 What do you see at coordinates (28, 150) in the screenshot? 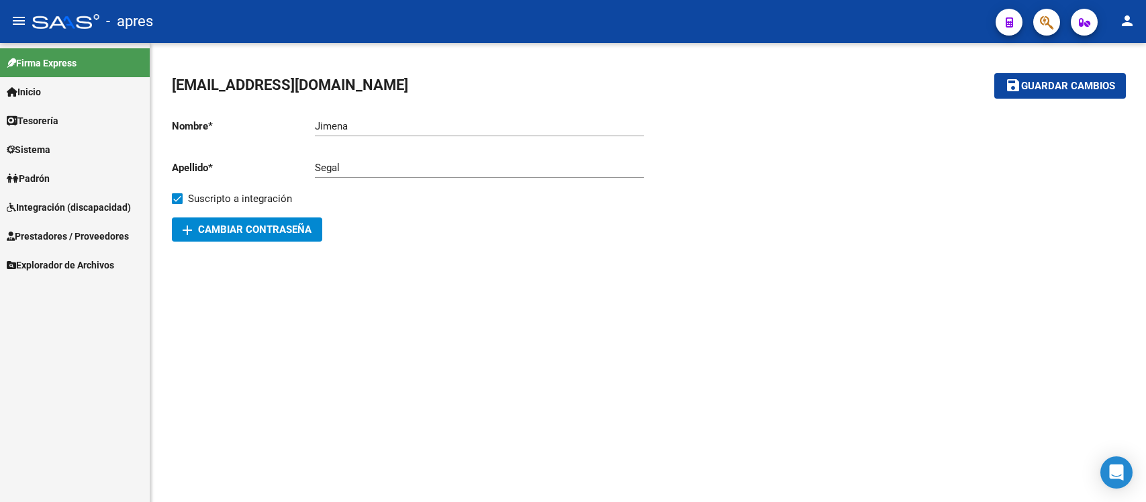
I see `span: Sistema` at bounding box center [28, 150].